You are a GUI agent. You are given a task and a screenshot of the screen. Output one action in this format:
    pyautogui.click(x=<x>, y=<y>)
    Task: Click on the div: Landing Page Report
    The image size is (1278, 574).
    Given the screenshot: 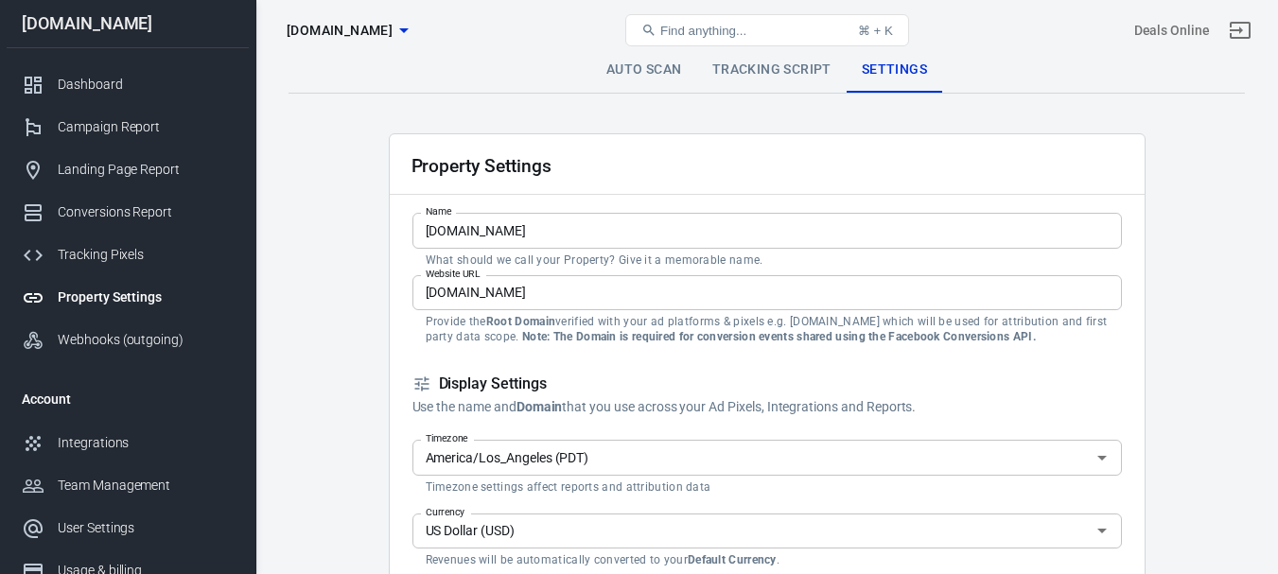 What is the action you would take?
    pyautogui.click(x=146, y=169)
    